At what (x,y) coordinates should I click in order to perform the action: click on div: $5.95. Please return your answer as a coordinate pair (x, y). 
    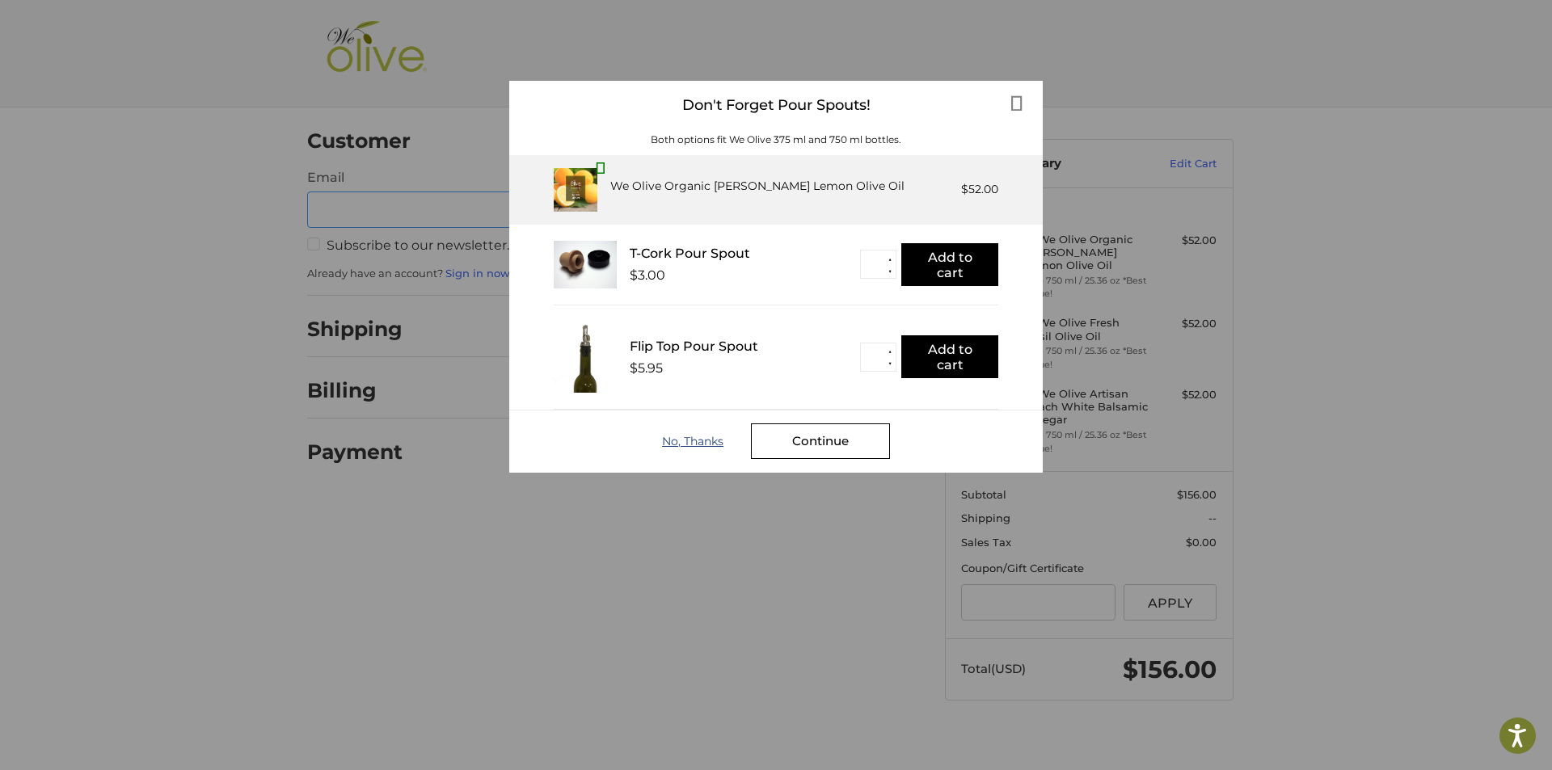
    Looking at the image, I should click on (646, 368).